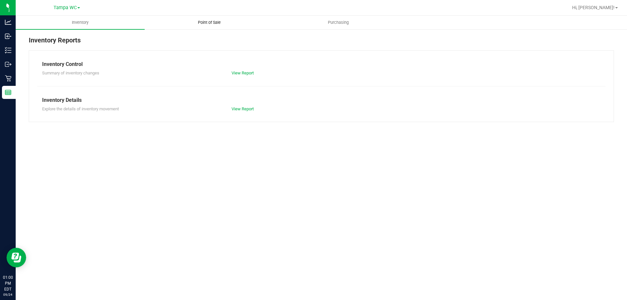 The height and width of the screenshot is (300, 627). Describe the element at coordinates (8, 295) in the screenshot. I see `p: 09/24` at that location.